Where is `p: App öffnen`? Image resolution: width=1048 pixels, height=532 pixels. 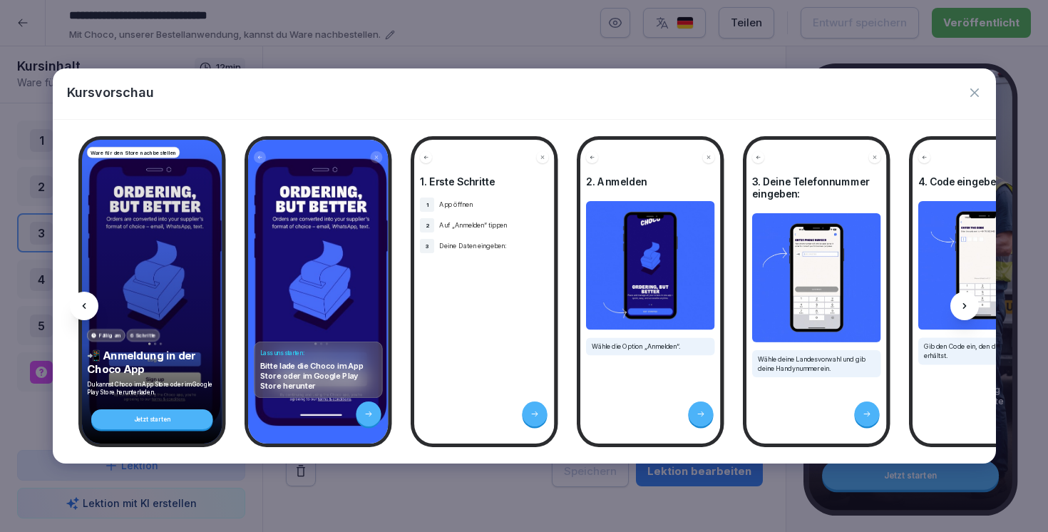
p: App öffnen is located at coordinates (494, 205).